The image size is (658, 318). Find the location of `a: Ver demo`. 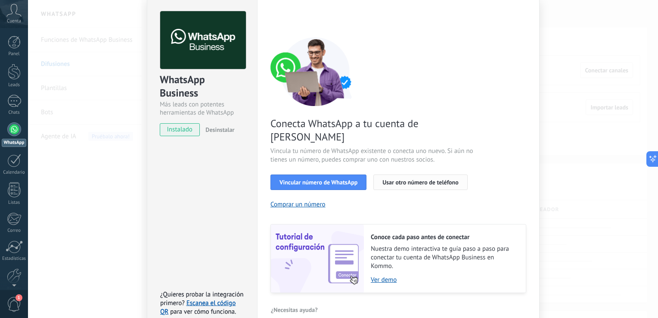

a: Ver demo is located at coordinates (444, 279).